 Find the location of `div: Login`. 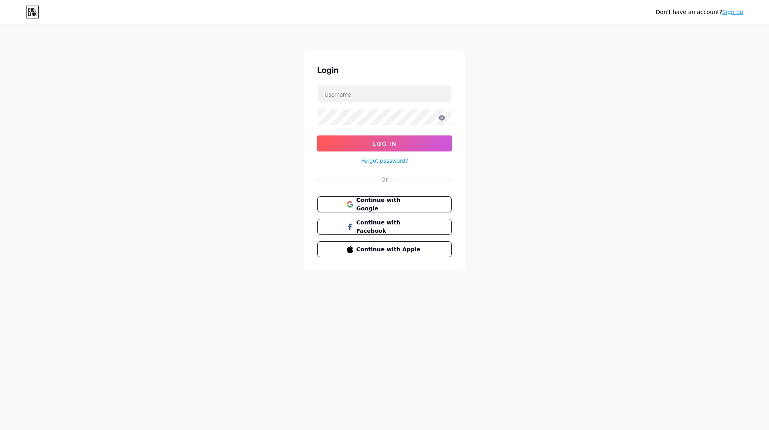

div: Login is located at coordinates (385, 70).